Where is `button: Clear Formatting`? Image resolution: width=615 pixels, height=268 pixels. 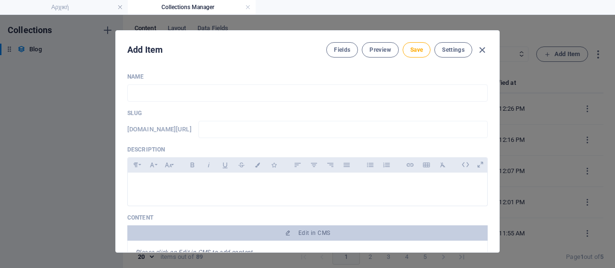
button: Clear Formatting is located at coordinates (442, 165).